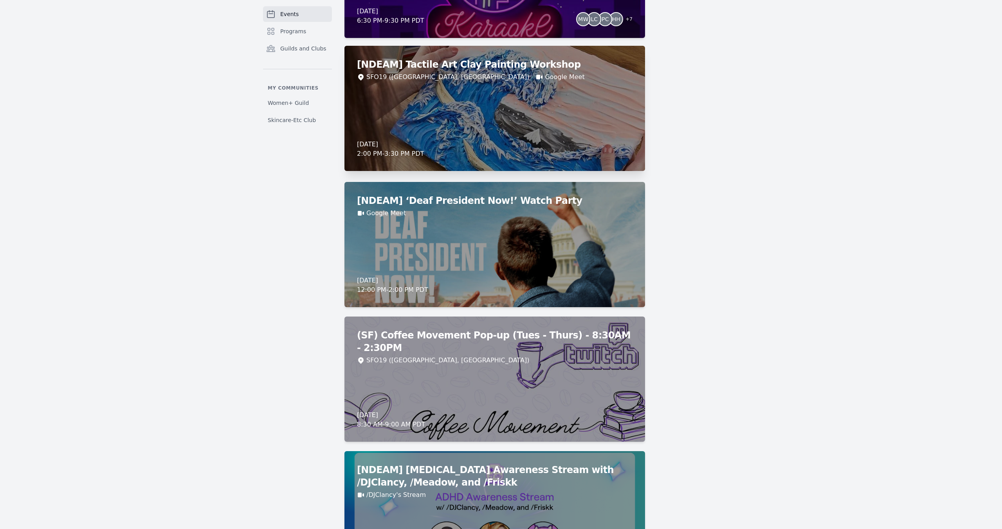 The height and width of the screenshot is (529, 1002). What do you see at coordinates (288, 103) in the screenshot?
I see `span: Women+ Guild` at bounding box center [288, 103].